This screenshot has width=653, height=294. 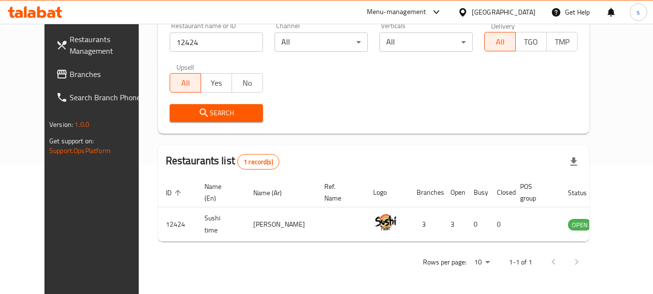 What do you see at coordinates (101, 74) in the screenshot?
I see `a: Branches` at bounding box center [101, 74].